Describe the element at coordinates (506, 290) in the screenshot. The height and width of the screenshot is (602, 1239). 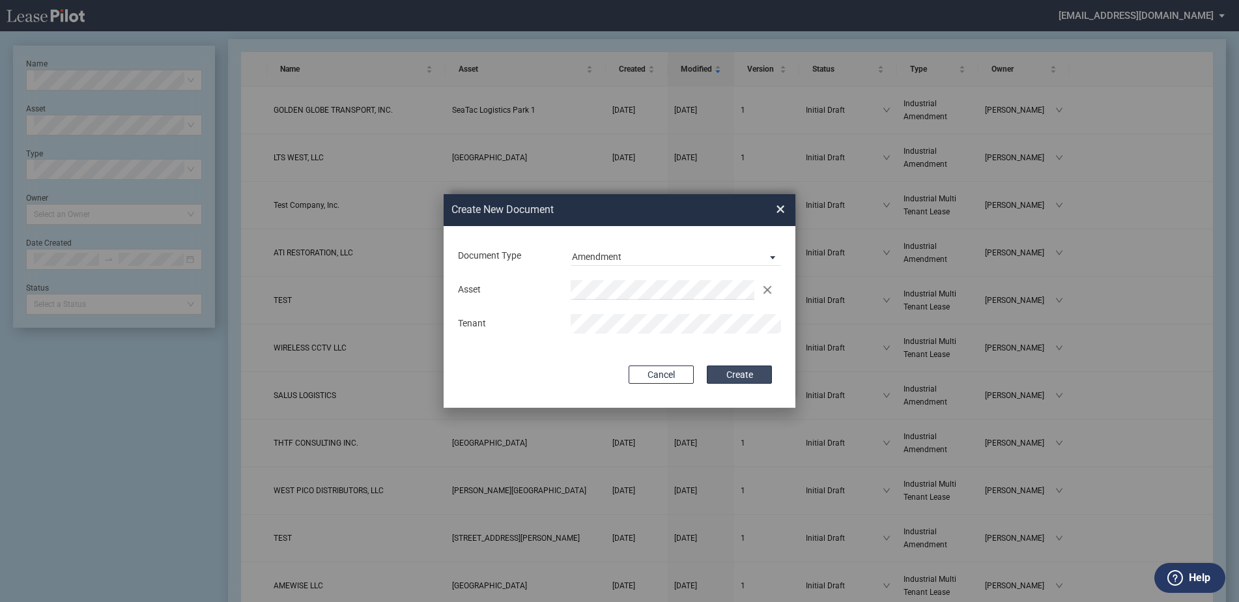
I see `div: Asset` at that location.